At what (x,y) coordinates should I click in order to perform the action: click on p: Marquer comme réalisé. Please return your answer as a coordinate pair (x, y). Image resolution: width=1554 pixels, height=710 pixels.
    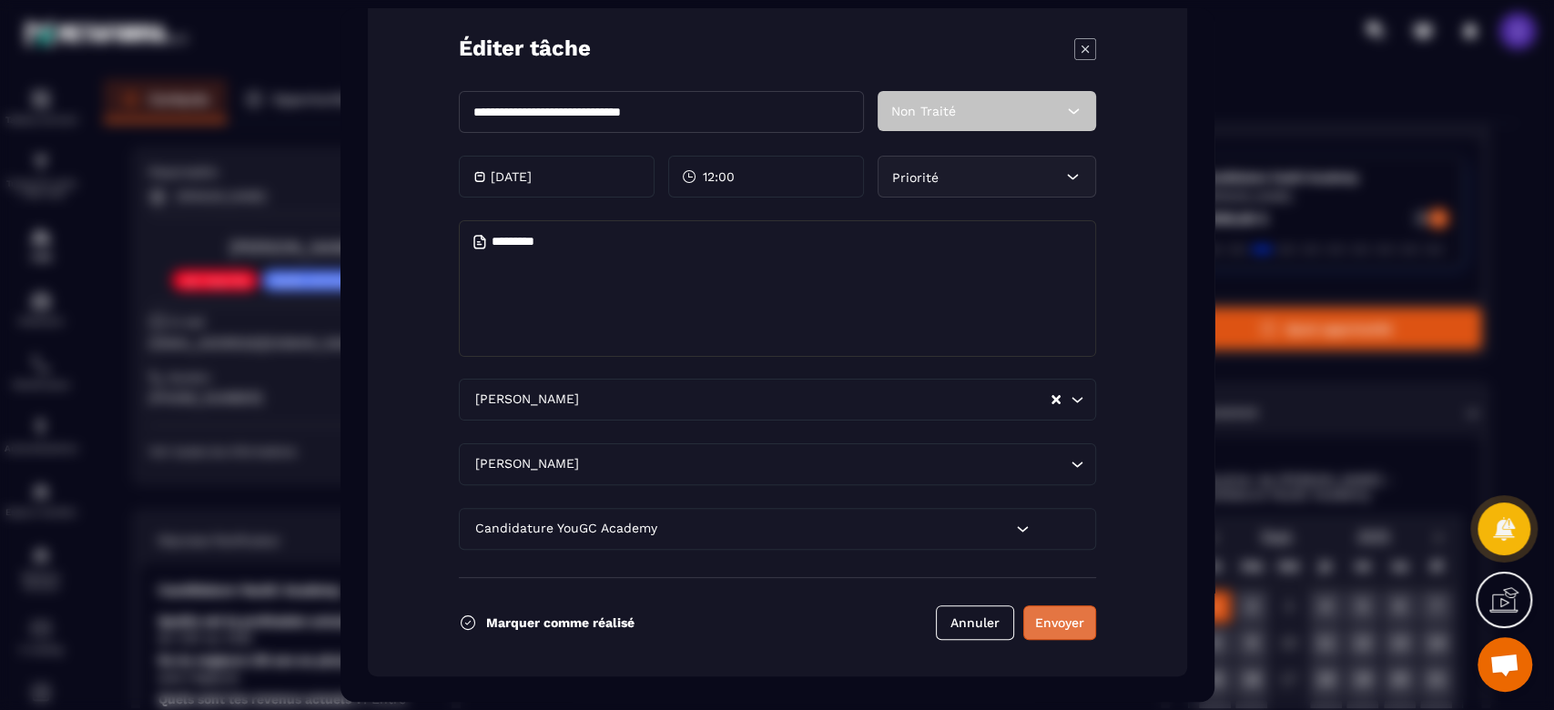
    Looking at the image, I should click on (560, 623).